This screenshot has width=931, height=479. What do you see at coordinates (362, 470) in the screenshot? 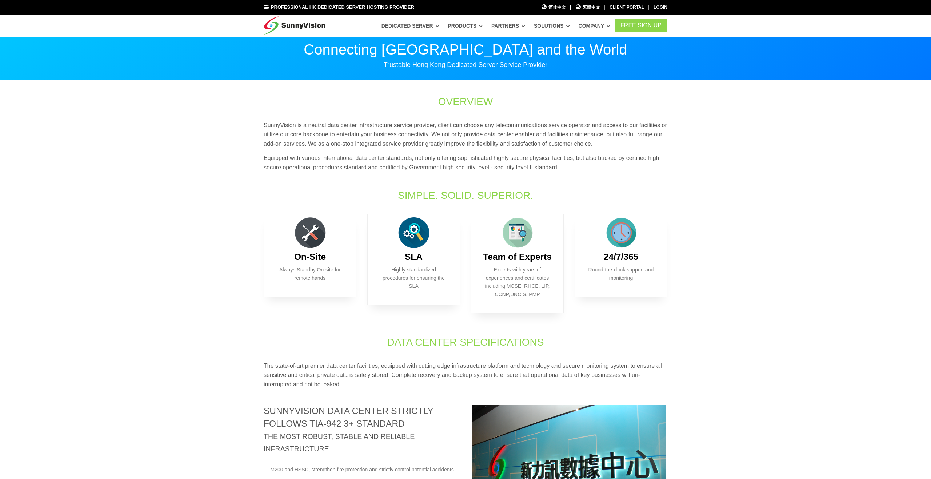
I see `li: FM200 and HSSD, strengthen fire protection and strictly control potential accidents` at bounding box center [362, 470].